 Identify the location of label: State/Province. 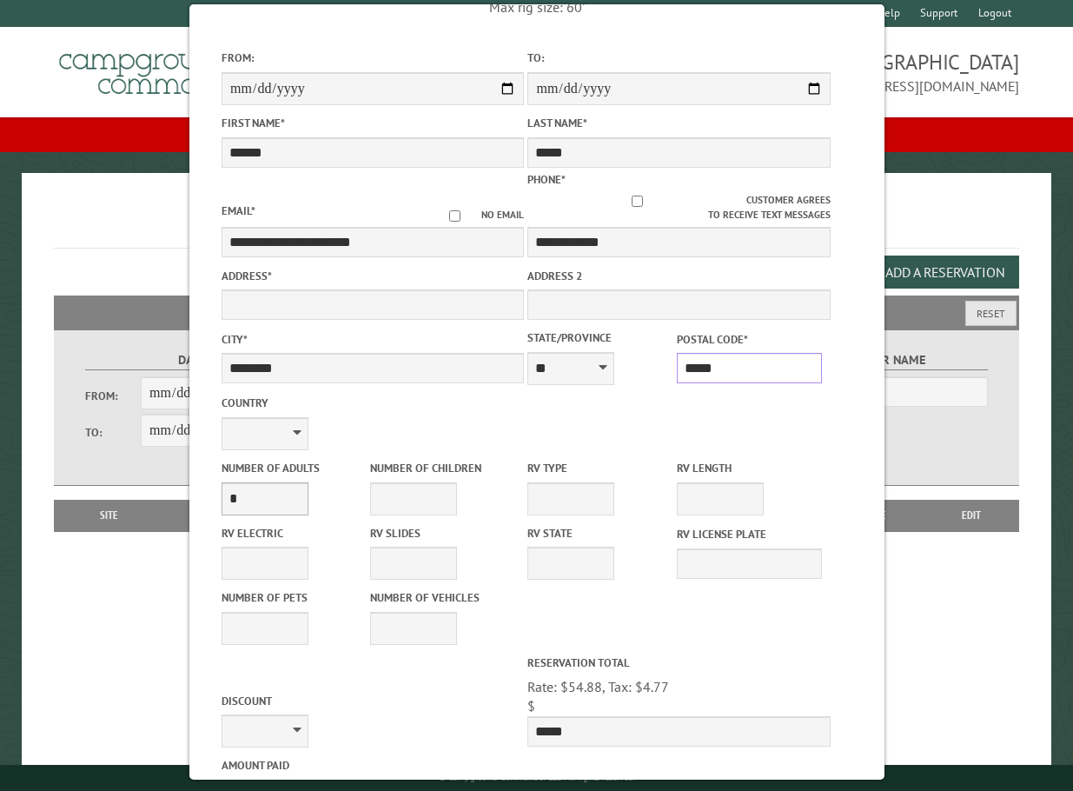
(600, 337).